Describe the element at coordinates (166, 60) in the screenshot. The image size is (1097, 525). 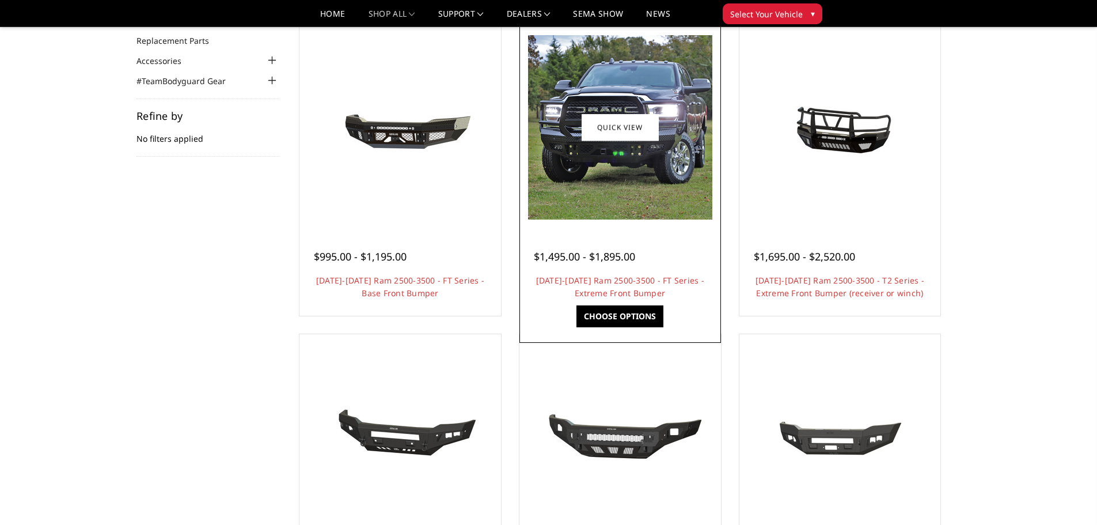
I see `a: Accessories` at that location.